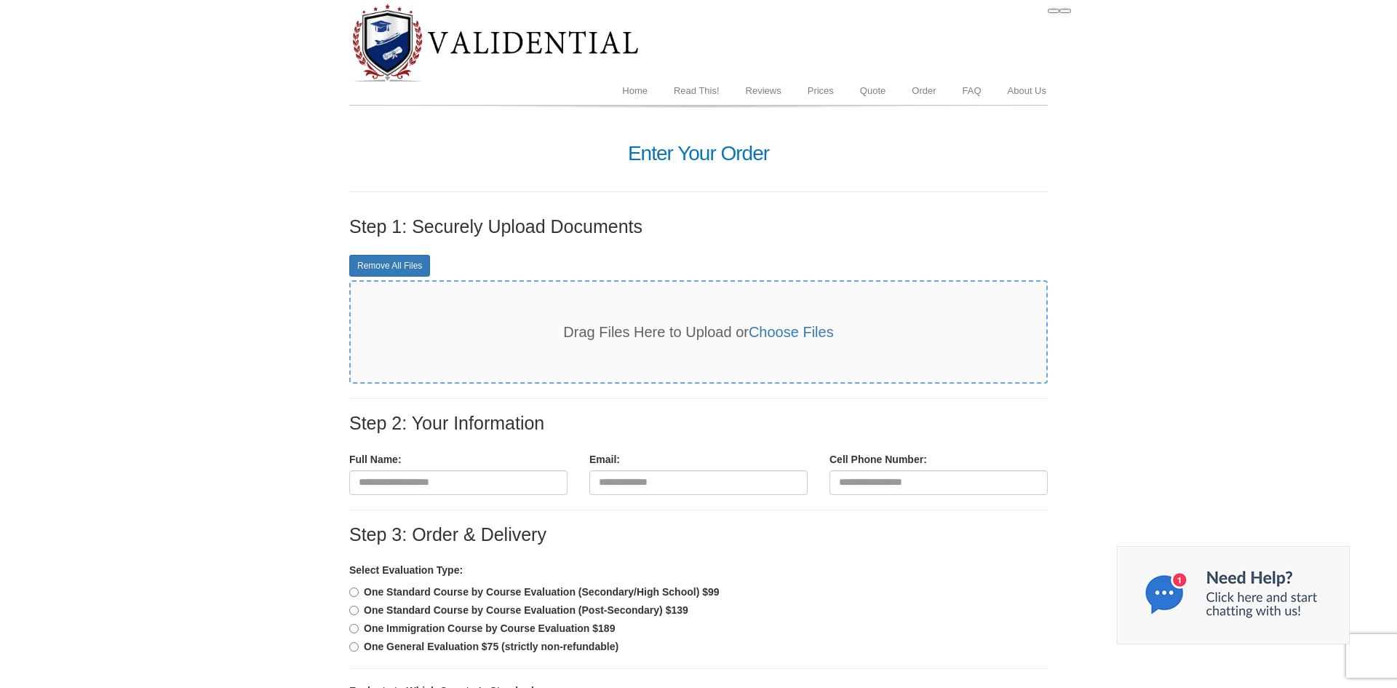 The image size is (1397, 688). I want to click on b: Select Evaluation Type:, so click(406, 570).